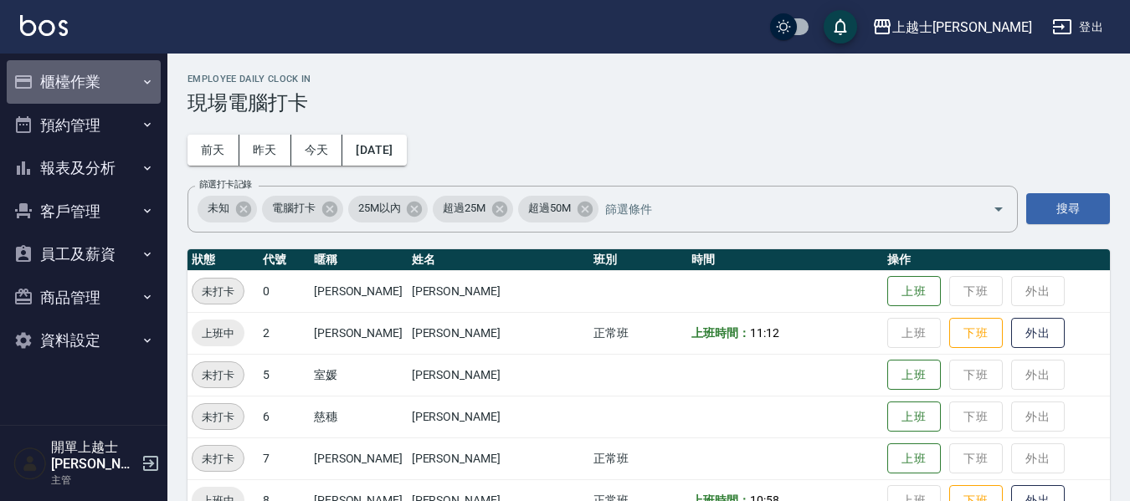 The image size is (1130, 501). Describe the element at coordinates (265, 150) in the screenshot. I see `button: 昨天` at that location.